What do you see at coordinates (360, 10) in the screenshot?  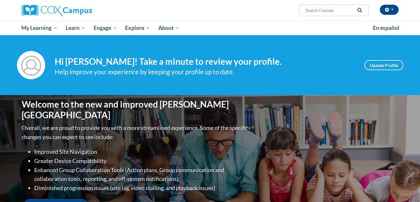 I see `button: Search` at bounding box center [360, 10].